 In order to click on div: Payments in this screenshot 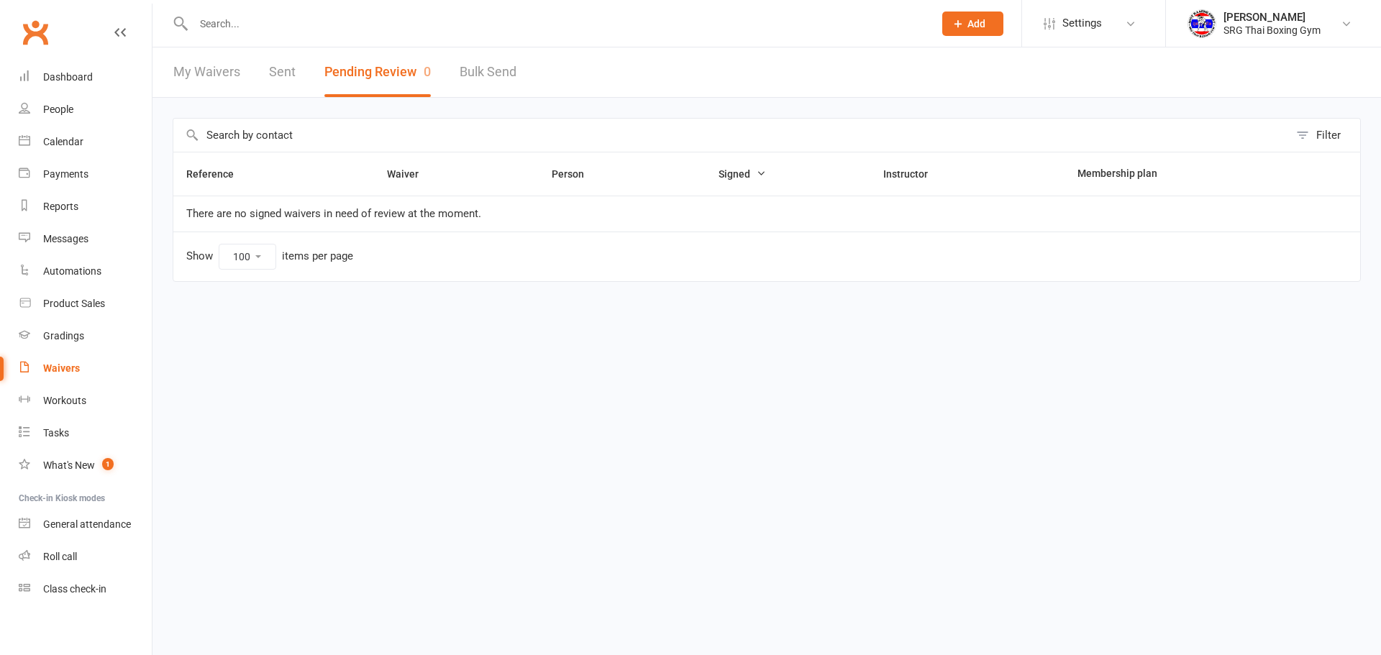, I will do `click(65, 174)`.